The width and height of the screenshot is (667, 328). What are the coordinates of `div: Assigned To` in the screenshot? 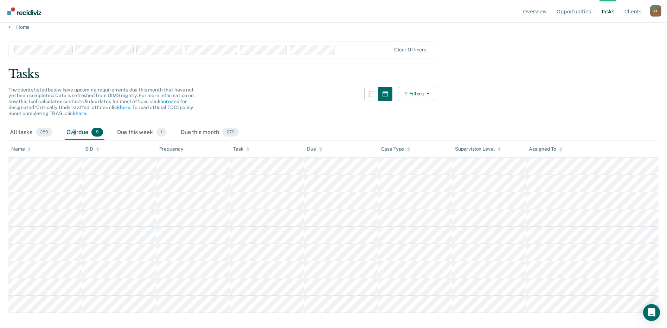 It's located at (545, 149).